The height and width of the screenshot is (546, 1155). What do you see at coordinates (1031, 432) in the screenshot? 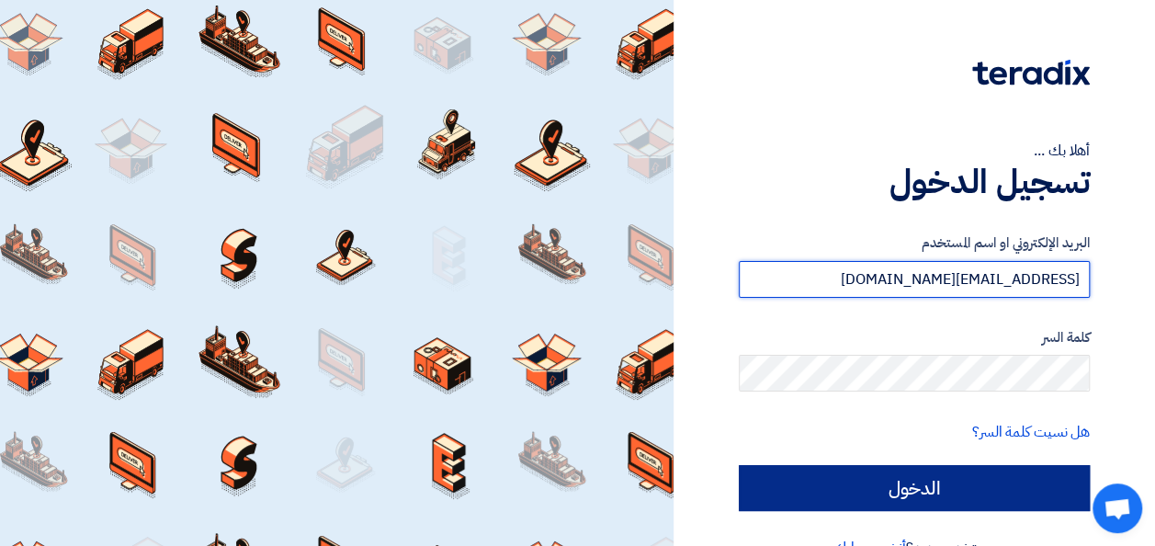
I see `a: هل نسيت كلمة السر؟` at bounding box center [1031, 432].